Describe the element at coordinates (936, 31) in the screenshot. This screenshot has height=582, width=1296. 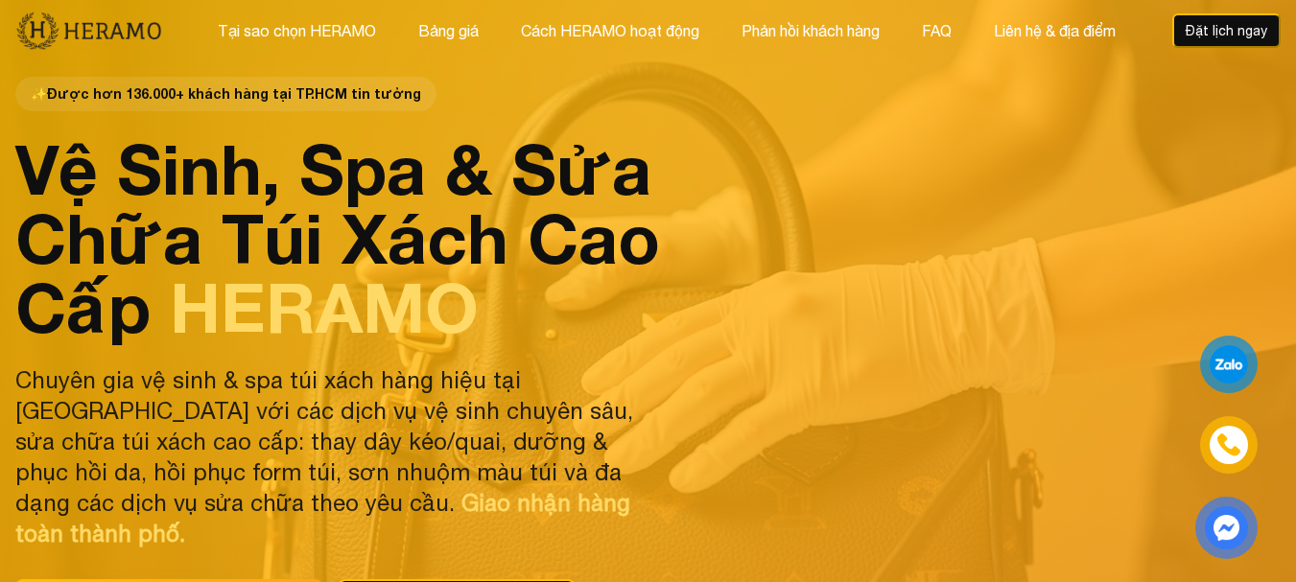
I see `button: FAQ` at that location.